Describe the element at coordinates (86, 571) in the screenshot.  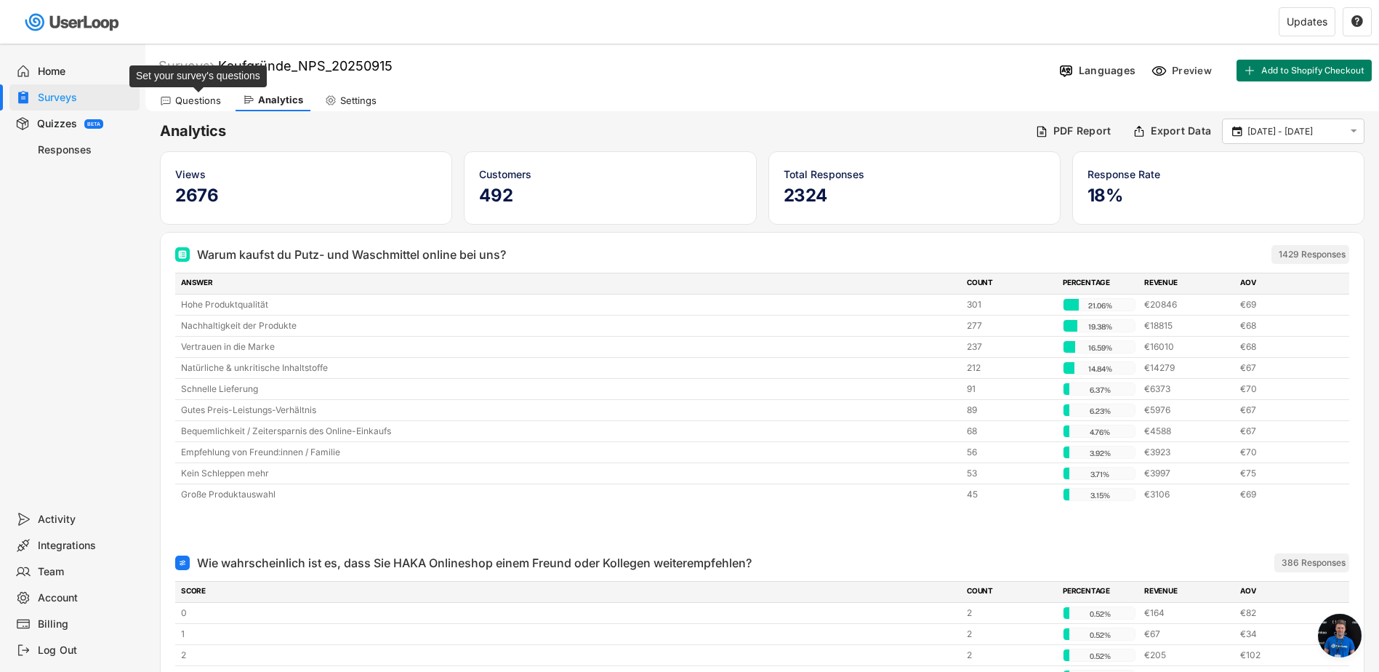
I see `div: Team` at that location.